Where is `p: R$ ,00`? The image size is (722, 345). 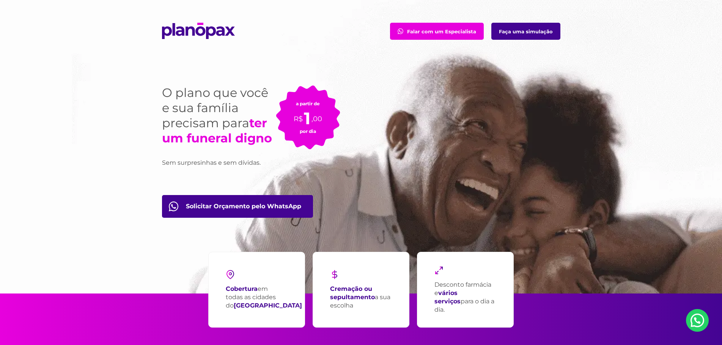 p: R$ ,00 is located at coordinates (308, 115).